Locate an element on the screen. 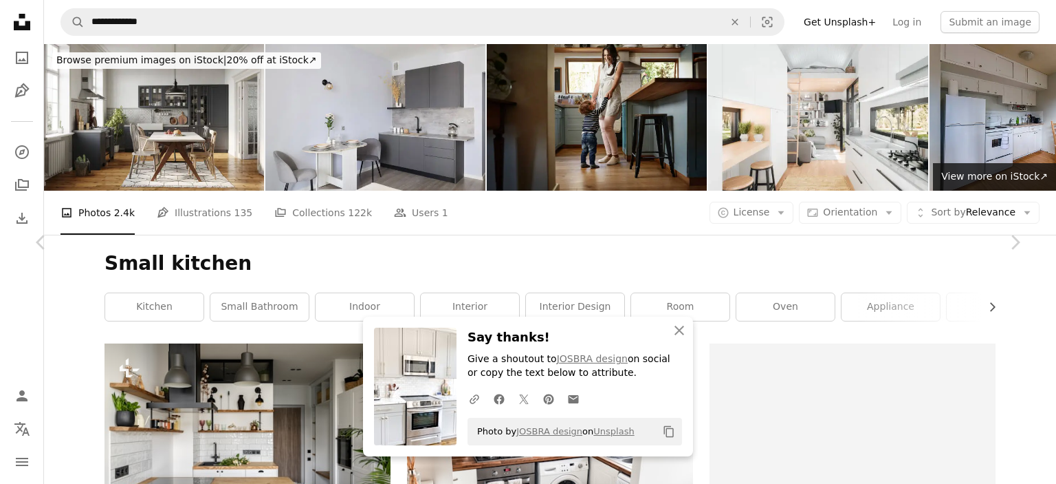 The image size is (1056, 484). h3: Say thanks! is located at coordinates (575, 337).